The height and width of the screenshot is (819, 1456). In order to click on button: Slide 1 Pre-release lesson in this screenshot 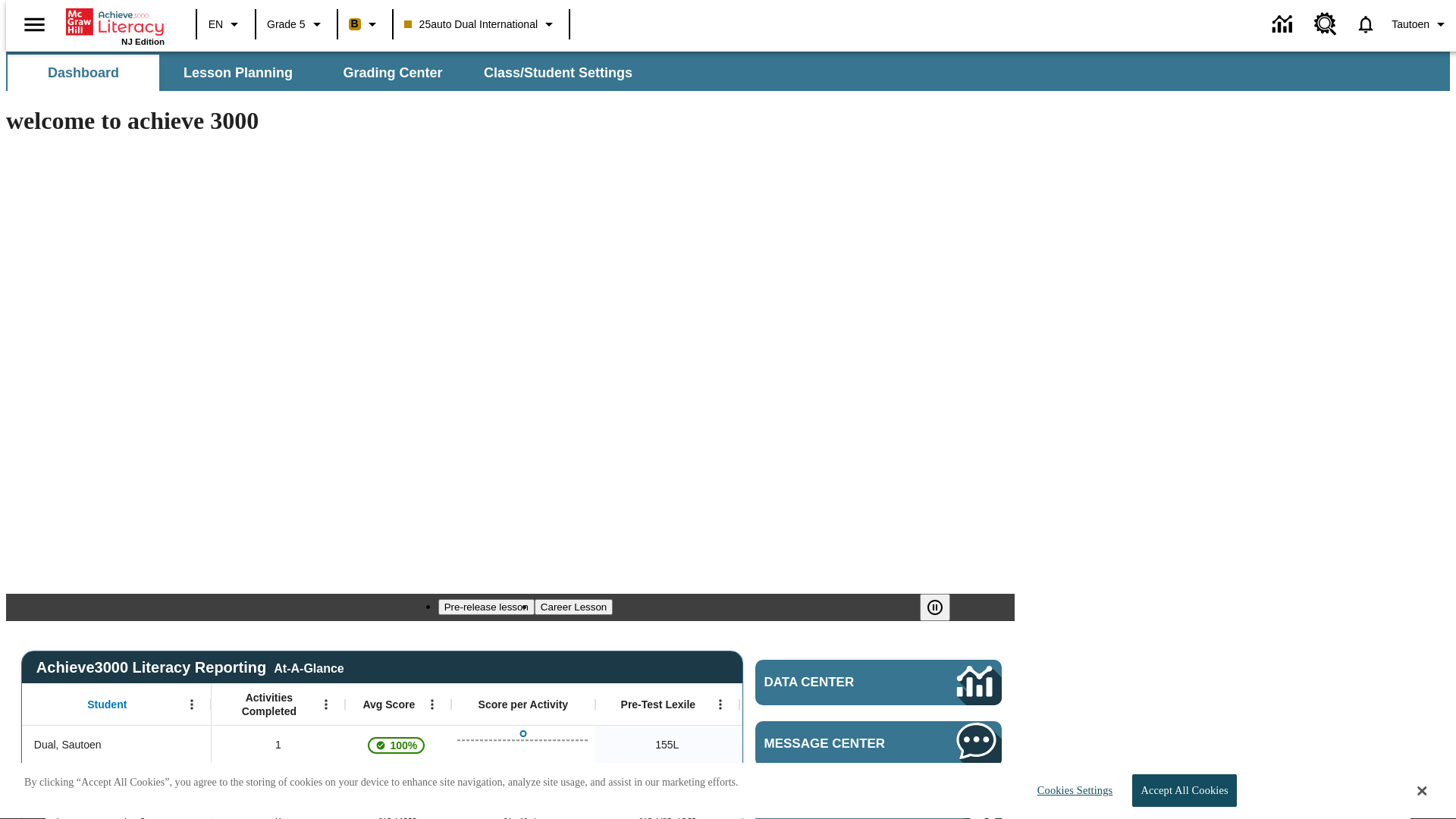, I will do `click(486, 607)`.